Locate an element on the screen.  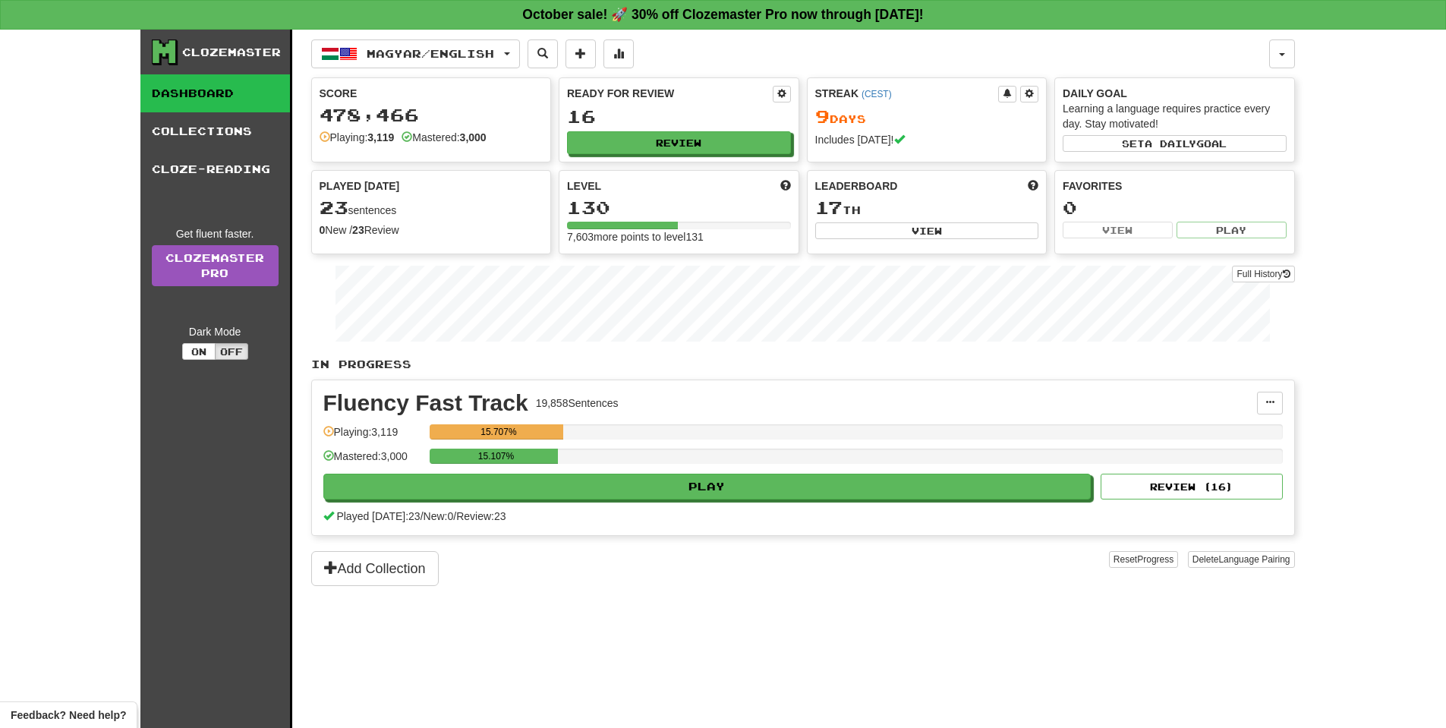
div: New / Review is located at coordinates (431, 230).